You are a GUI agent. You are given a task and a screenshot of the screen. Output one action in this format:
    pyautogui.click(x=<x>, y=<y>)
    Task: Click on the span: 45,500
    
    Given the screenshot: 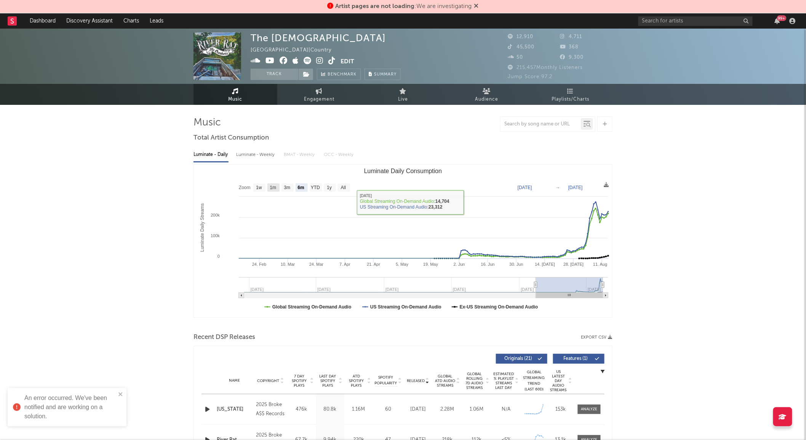 What is the action you would take?
    pyautogui.click(x=521, y=47)
    